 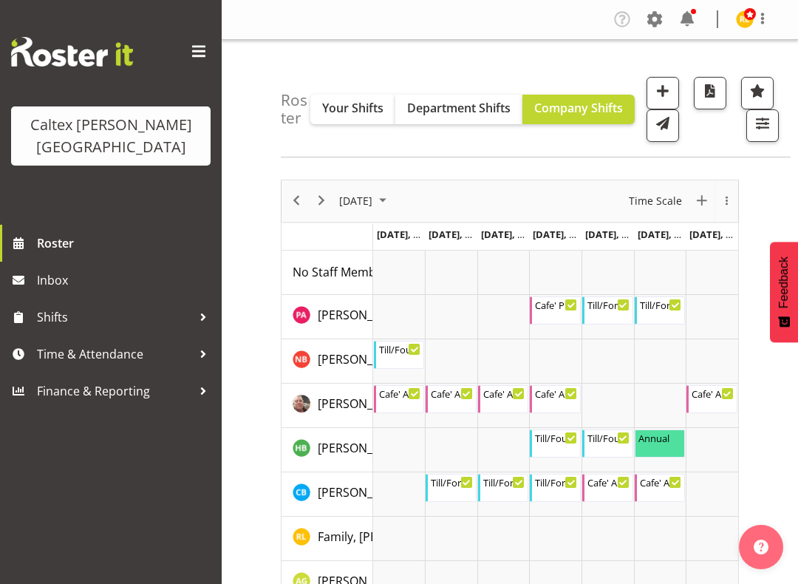 I want to click on span: Company Shifts, so click(x=579, y=108).